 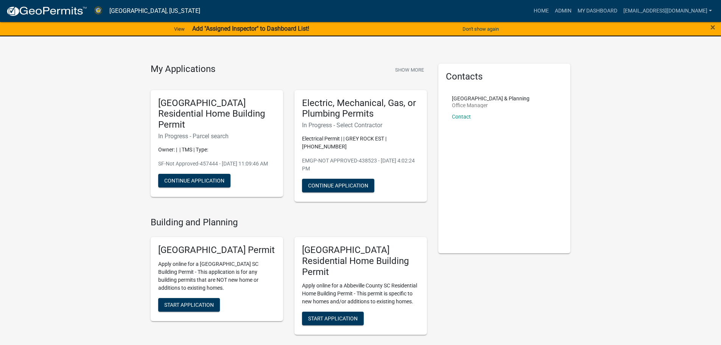 What do you see at coordinates (505, 76) in the screenshot?
I see `h5: Contacts` at bounding box center [505, 76].